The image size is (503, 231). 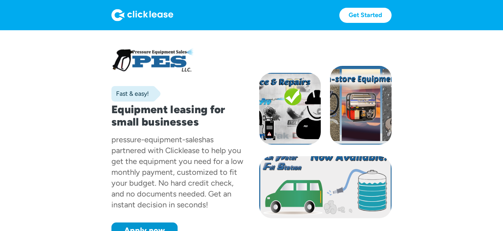 I want to click on img: Logo, so click(x=142, y=15).